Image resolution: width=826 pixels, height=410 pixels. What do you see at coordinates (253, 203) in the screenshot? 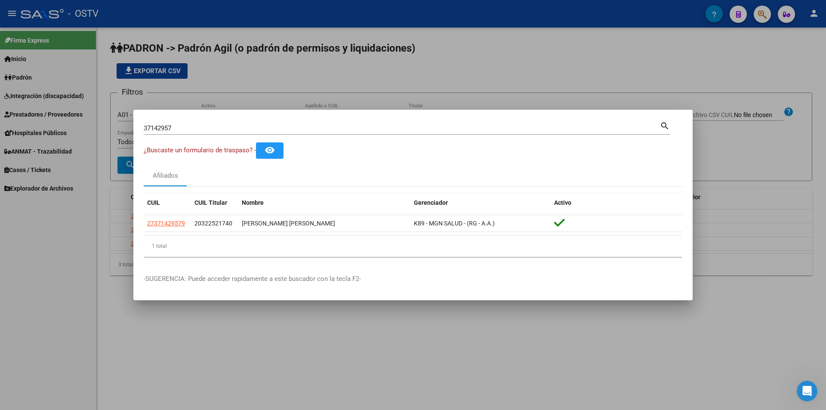
I see `span: Nombre` at bounding box center [253, 203].